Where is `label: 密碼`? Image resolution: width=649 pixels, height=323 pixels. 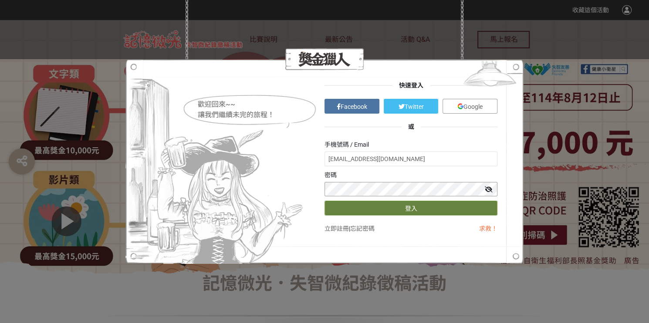 label: 密碼 is located at coordinates (331, 175).